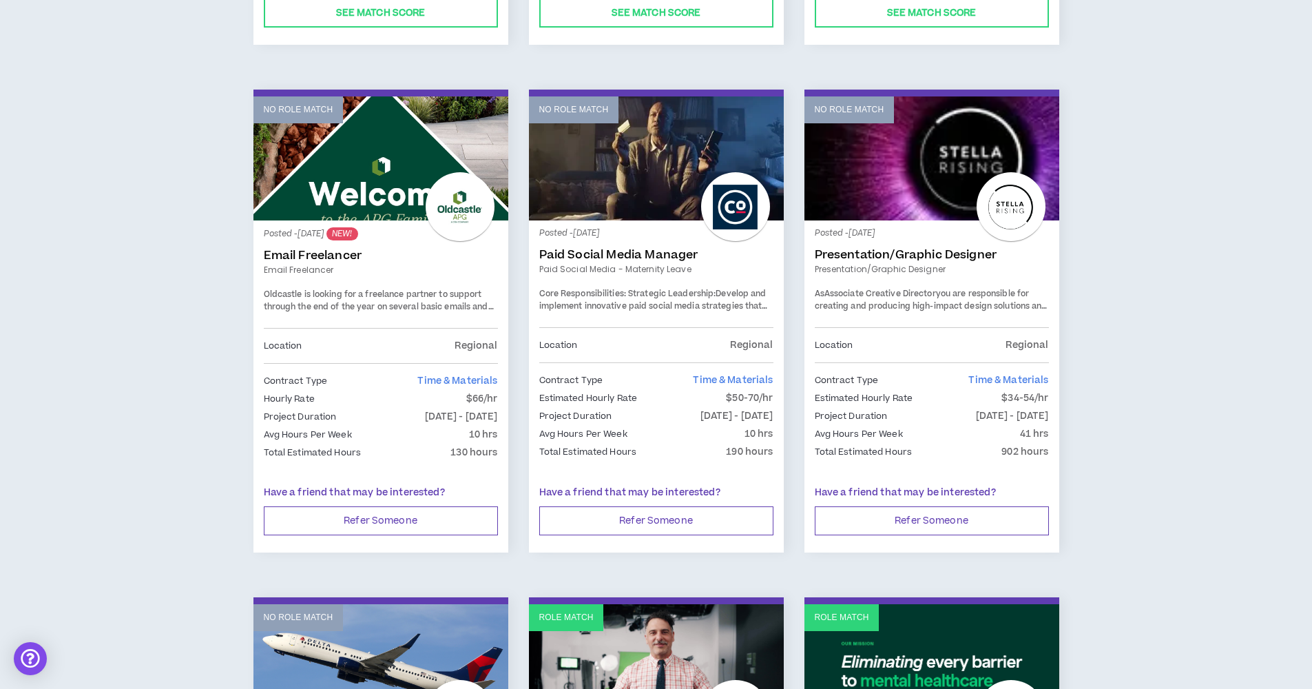 The image size is (1312, 689). What do you see at coordinates (1025, 398) in the screenshot?
I see `p: $34-54/hr` at bounding box center [1025, 398].